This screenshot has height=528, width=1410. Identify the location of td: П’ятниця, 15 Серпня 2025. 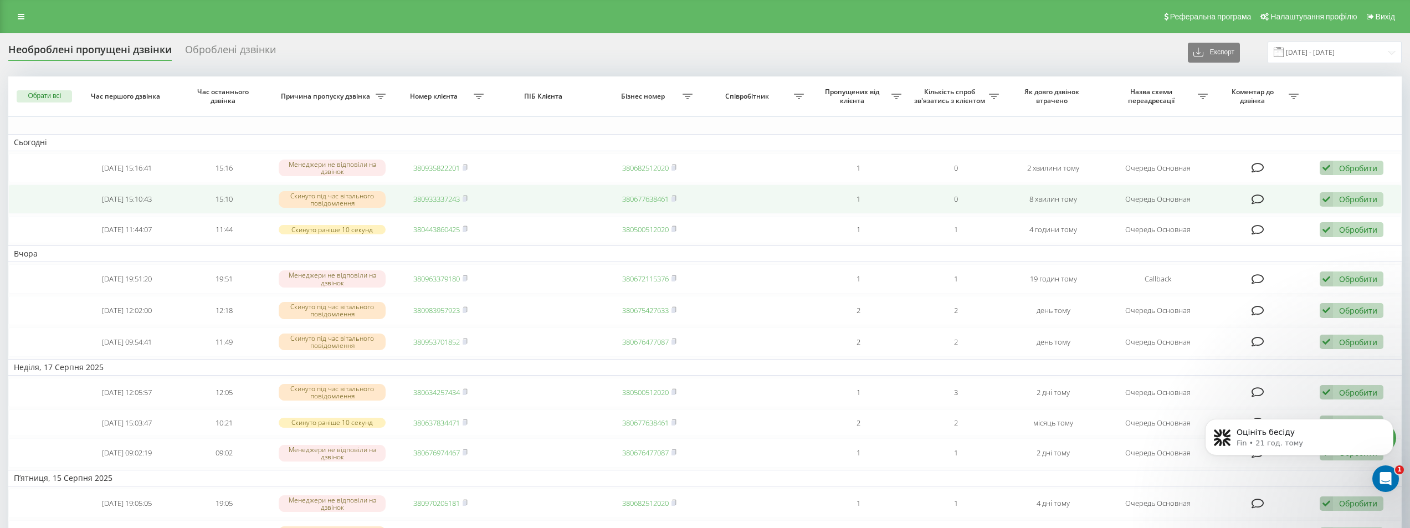
(705, 478).